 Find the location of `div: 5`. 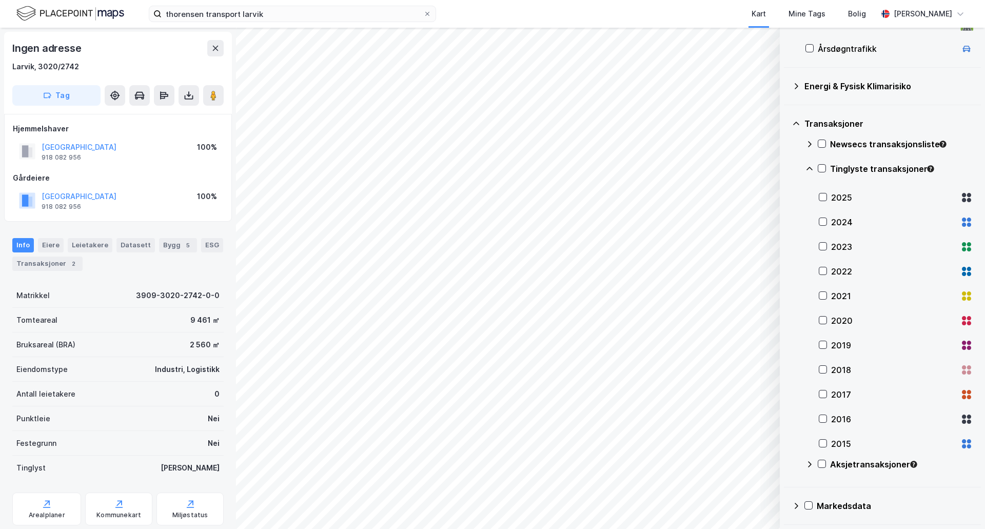

div: 5 is located at coordinates (188, 245).